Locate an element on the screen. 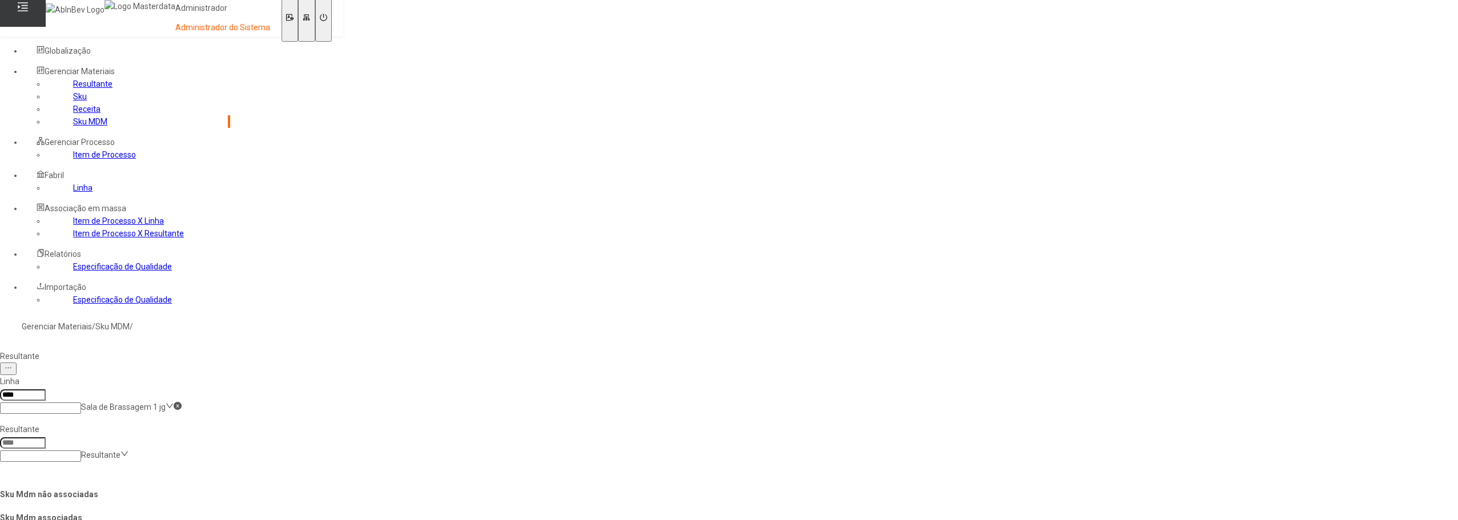 This screenshot has width=1458, height=520. span: Gerenciar Materiais is located at coordinates (79, 71).